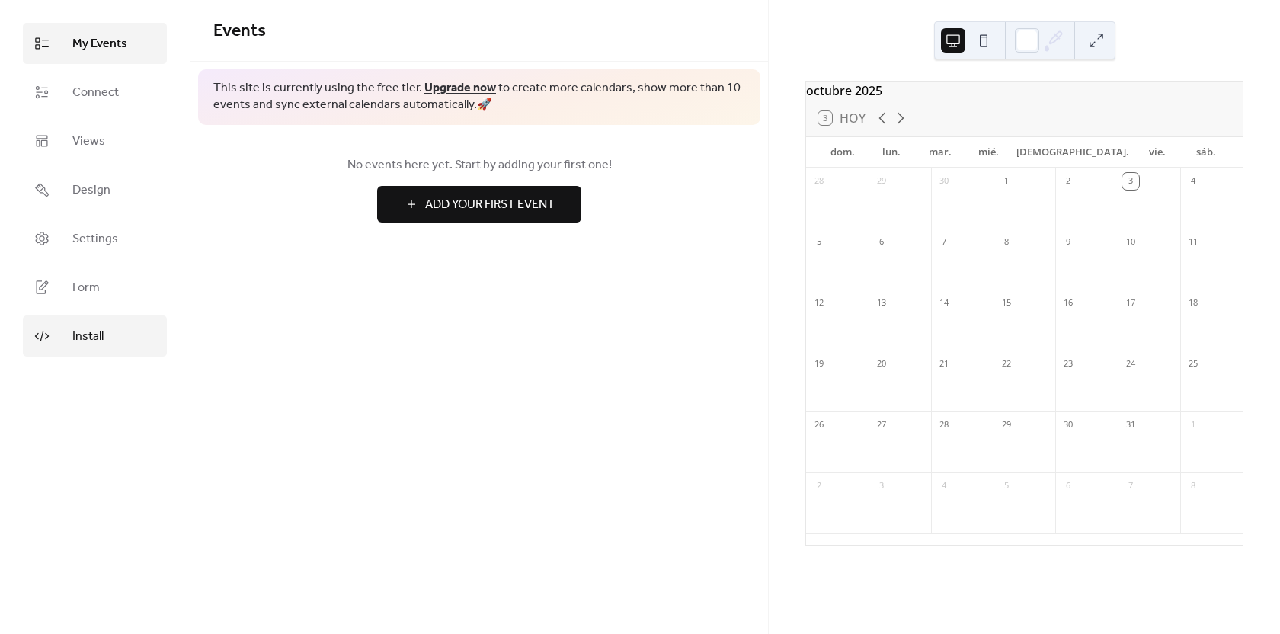 The image size is (1280, 634). Describe the element at coordinates (94, 190) in the screenshot. I see `a: Design` at that location.